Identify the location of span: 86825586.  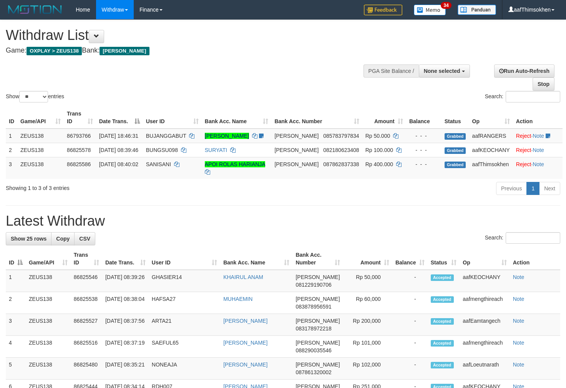
(79, 164).